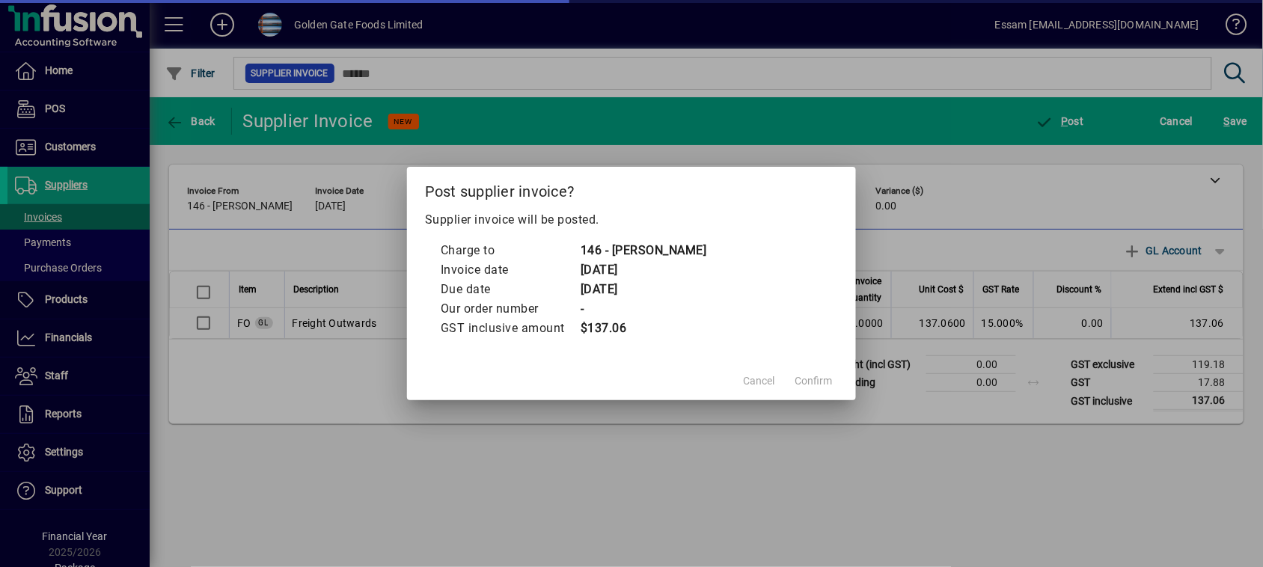 This screenshot has width=1263, height=567. I want to click on td: Our order number, so click(509, 309).